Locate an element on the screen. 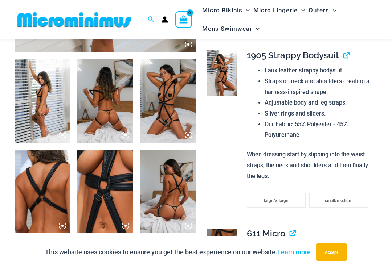  li: large/x-large is located at coordinates (276, 201).